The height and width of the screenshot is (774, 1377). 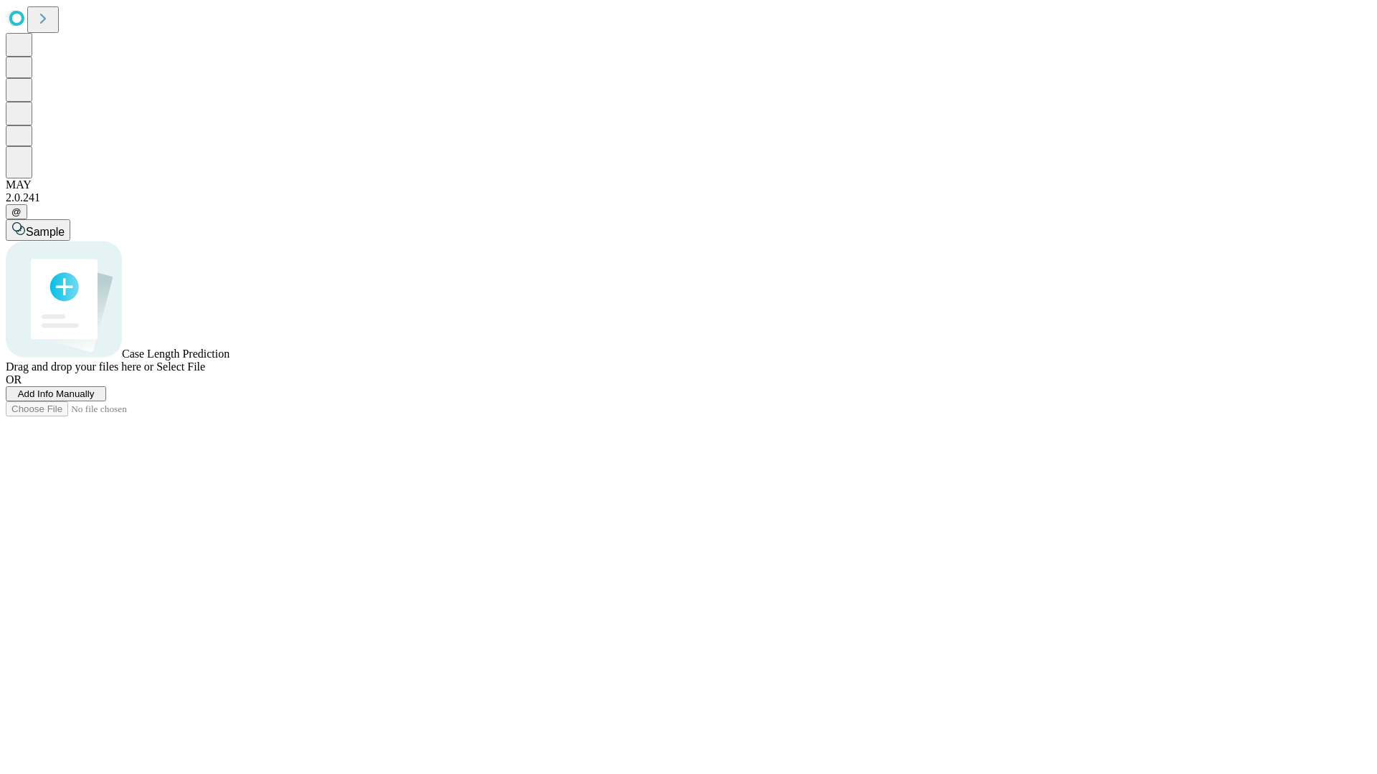 What do you see at coordinates (38, 230) in the screenshot?
I see `button: Sample` at bounding box center [38, 230].